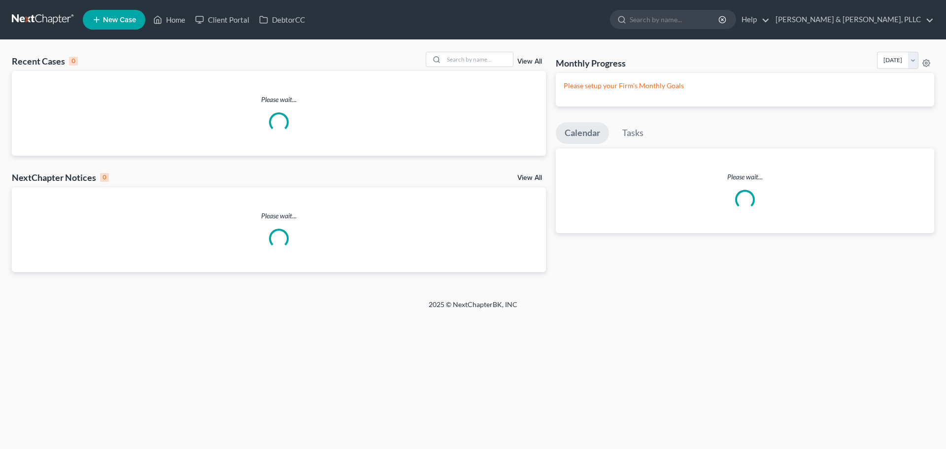 The image size is (946, 449). What do you see at coordinates (222, 20) in the screenshot?
I see `a: Client Portal` at bounding box center [222, 20].